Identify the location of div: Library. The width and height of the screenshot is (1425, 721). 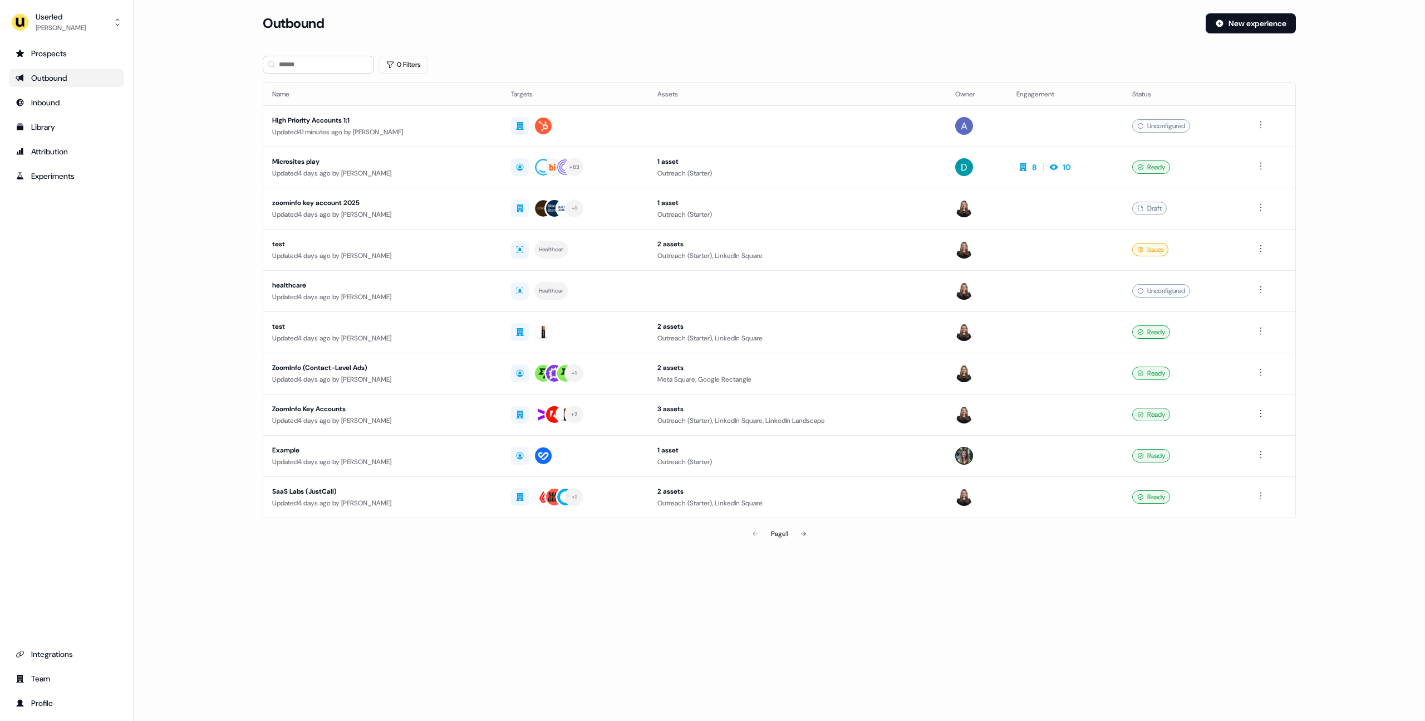
(66, 127).